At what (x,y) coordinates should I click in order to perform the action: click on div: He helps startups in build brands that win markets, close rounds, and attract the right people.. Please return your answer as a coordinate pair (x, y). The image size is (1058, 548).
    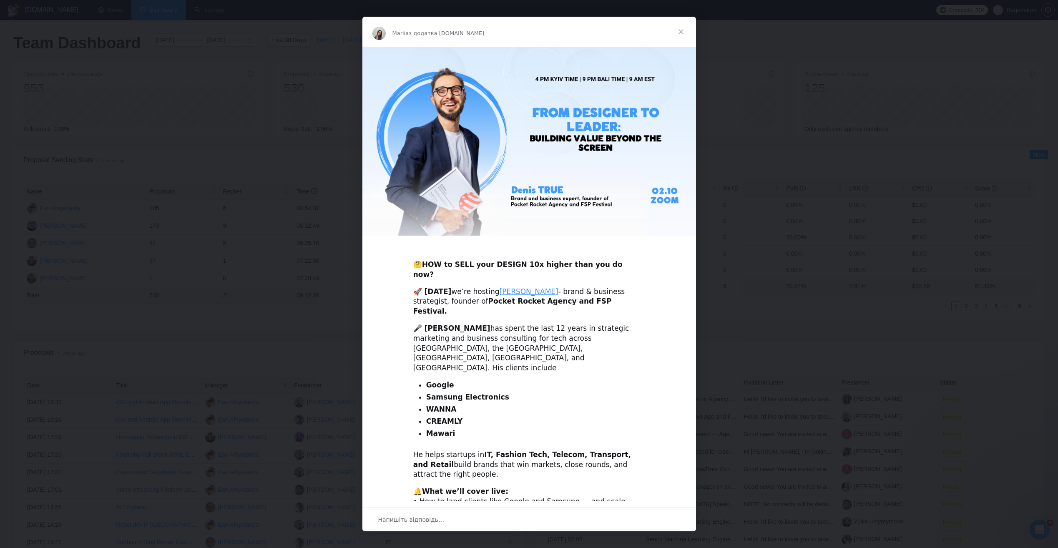
    Looking at the image, I should click on (529, 464).